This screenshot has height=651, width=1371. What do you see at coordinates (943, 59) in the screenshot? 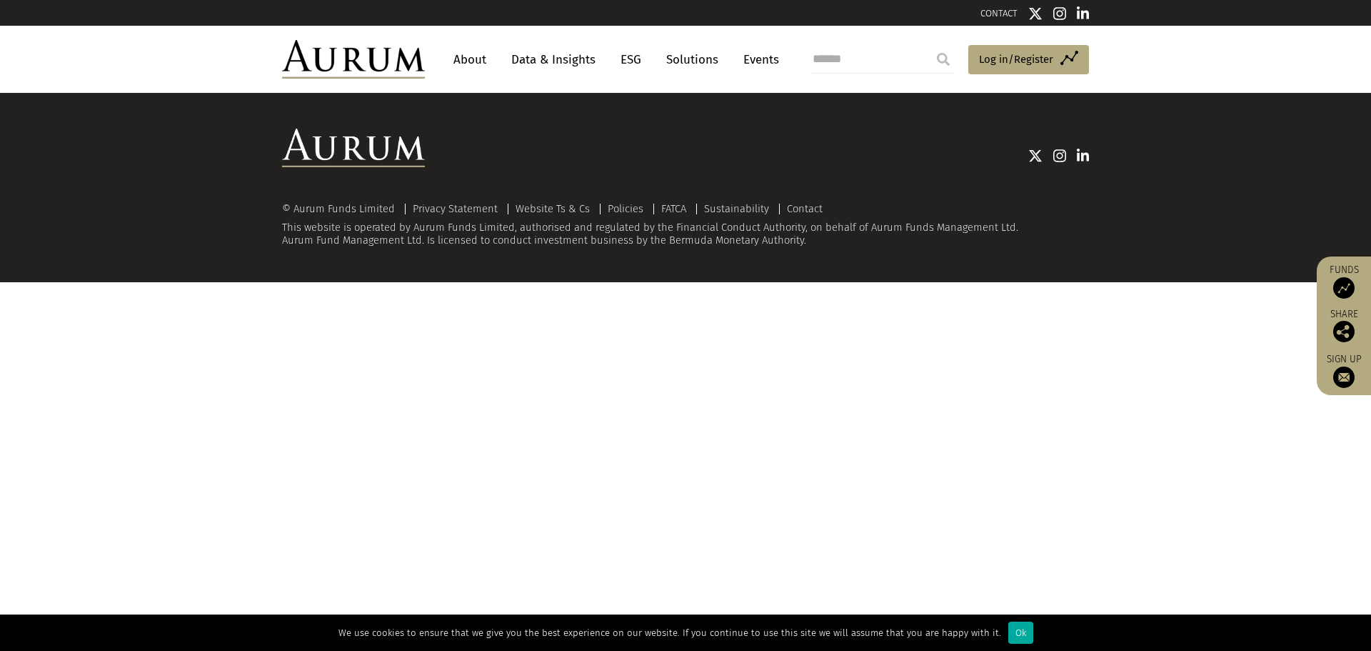
I see `input: Submit` at bounding box center [943, 59].